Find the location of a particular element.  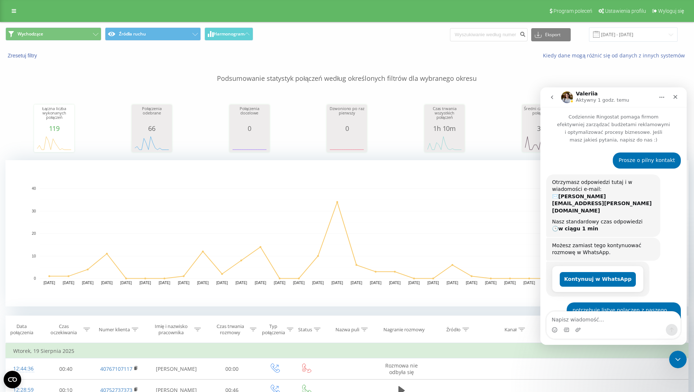

button: Selektor plików GIF is located at coordinates (26, 242).